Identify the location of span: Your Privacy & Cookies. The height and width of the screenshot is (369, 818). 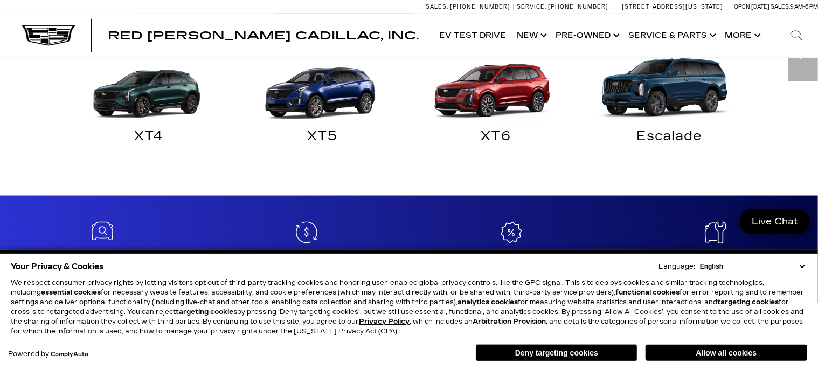
(57, 266).